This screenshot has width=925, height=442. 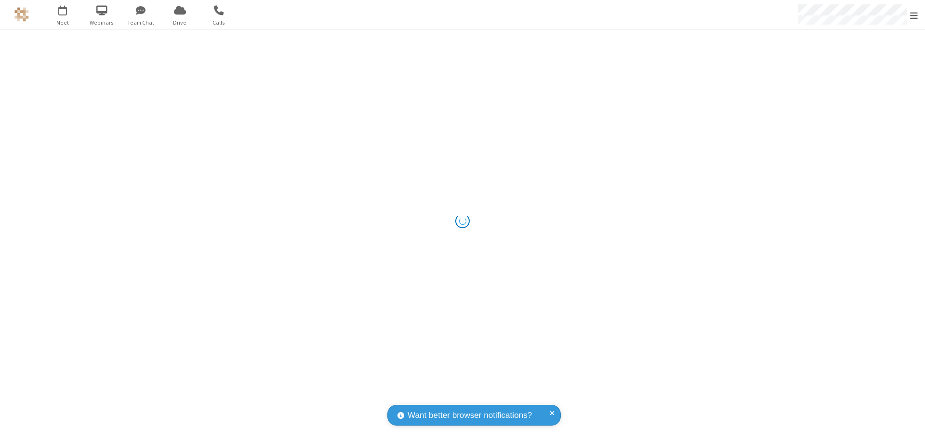 What do you see at coordinates (63, 23) in the screenshot?
I see `span: Meet` at bounding box center [63, 23].